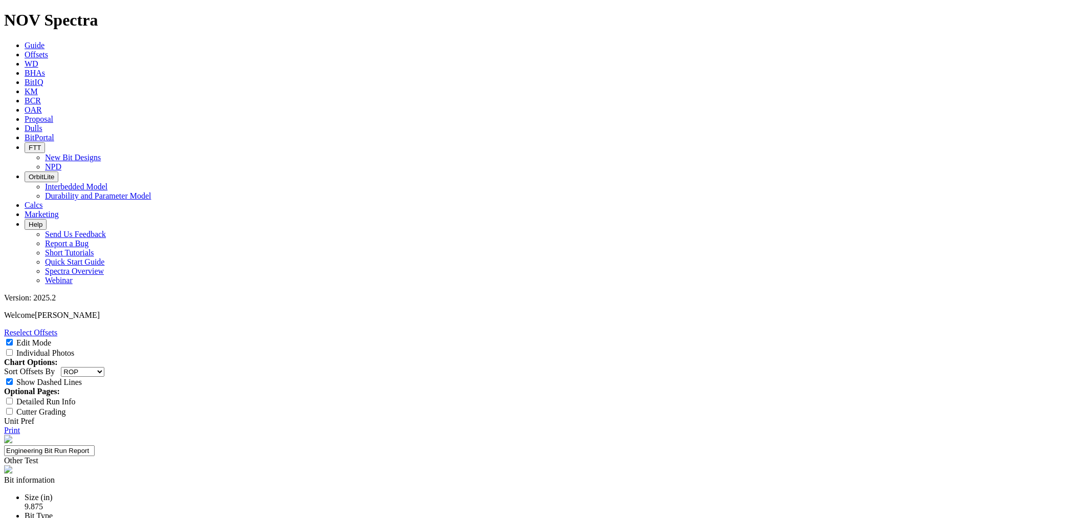 The image size is (1091, 518). Describe the element at coordinates (36, 54) in the screenshot. I see `a: Offsets` at that location.